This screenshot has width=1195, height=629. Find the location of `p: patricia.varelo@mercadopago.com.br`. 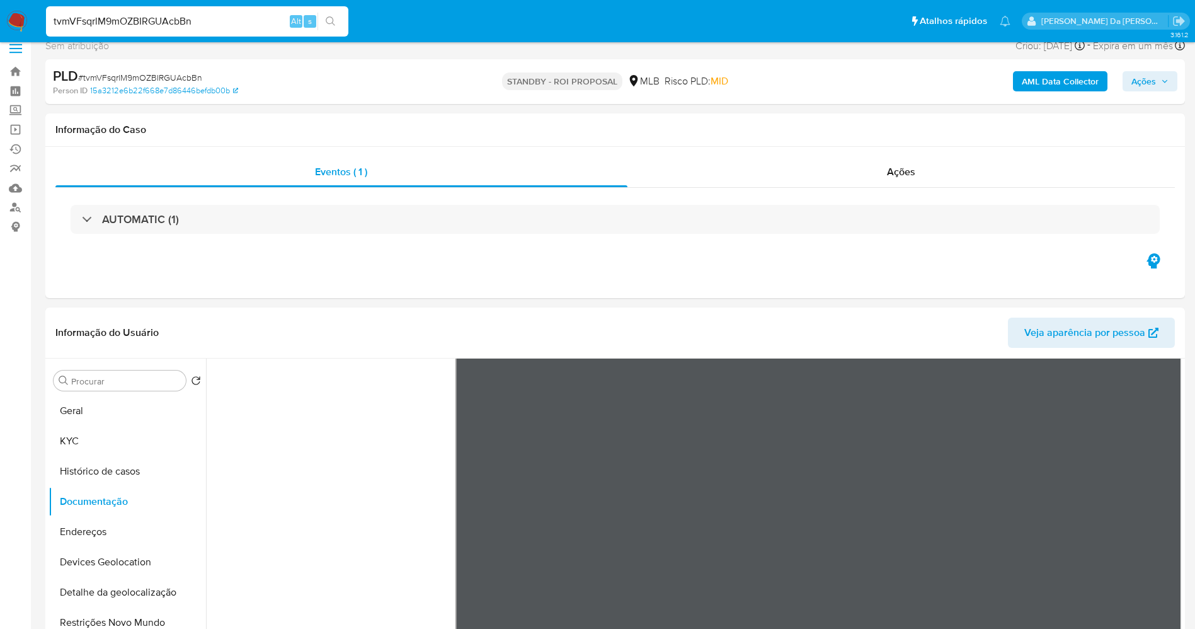

p: patricia.varelo@mercadopago.com.br is located at coordinates (1105, 21).